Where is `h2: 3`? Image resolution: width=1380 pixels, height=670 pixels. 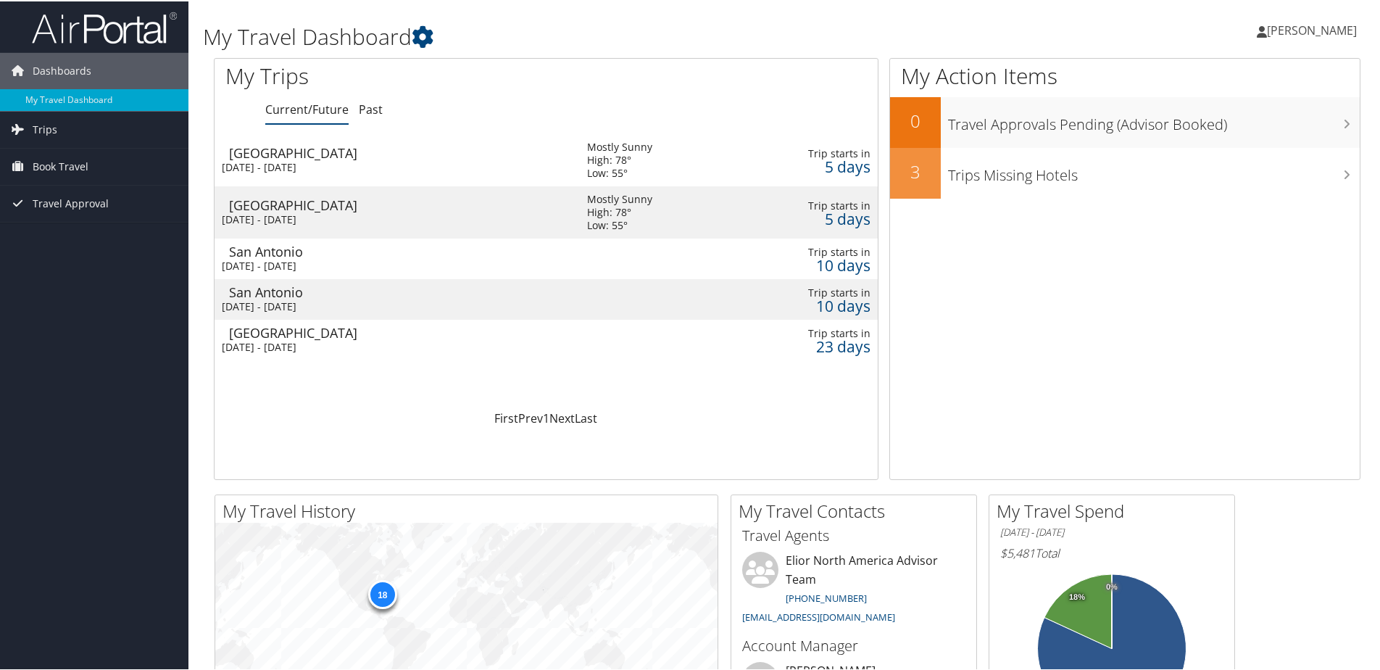 h2: 3 is located at coordinates (916, 170).